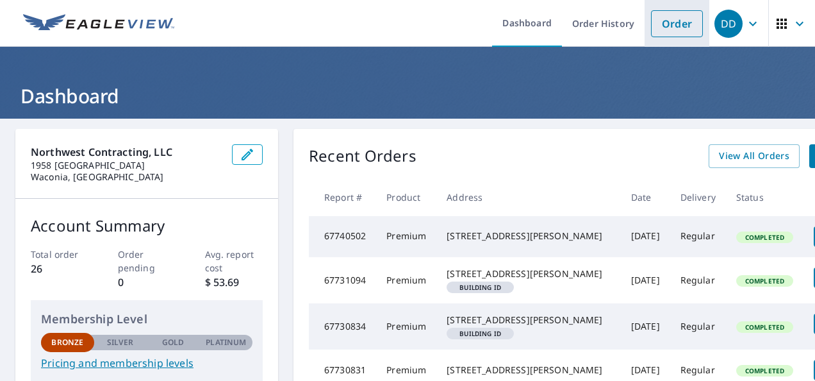 Image resolution: width=815 pixels, height=381 pixels. Describe the element at coordinates (342, 197) in the screenshot. I see `th: Report #` at that location.